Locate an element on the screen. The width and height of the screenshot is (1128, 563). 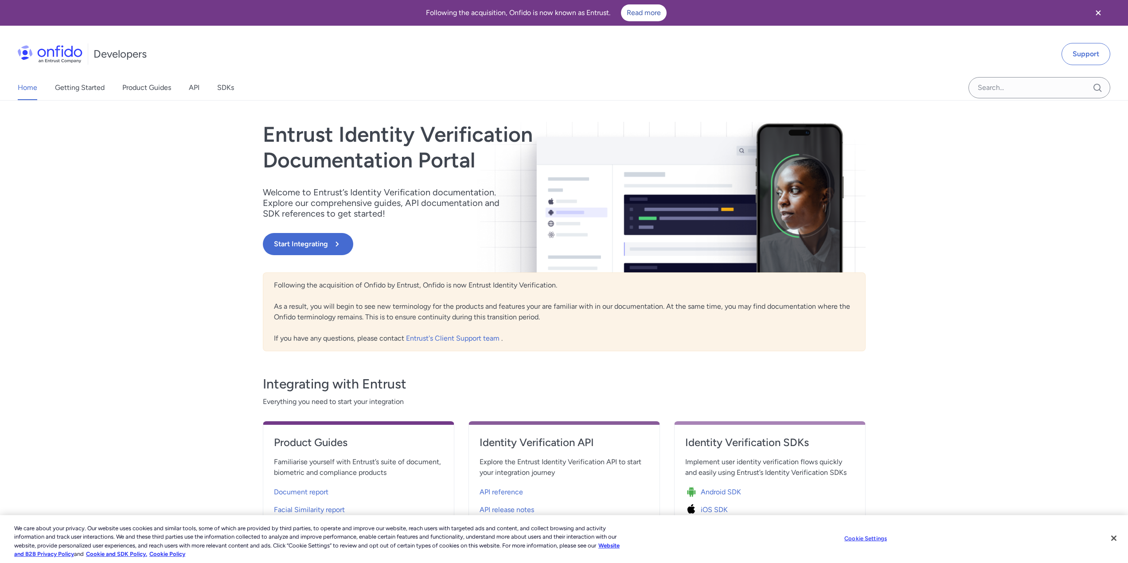
span: Document report is located at coordinates (301, 492).